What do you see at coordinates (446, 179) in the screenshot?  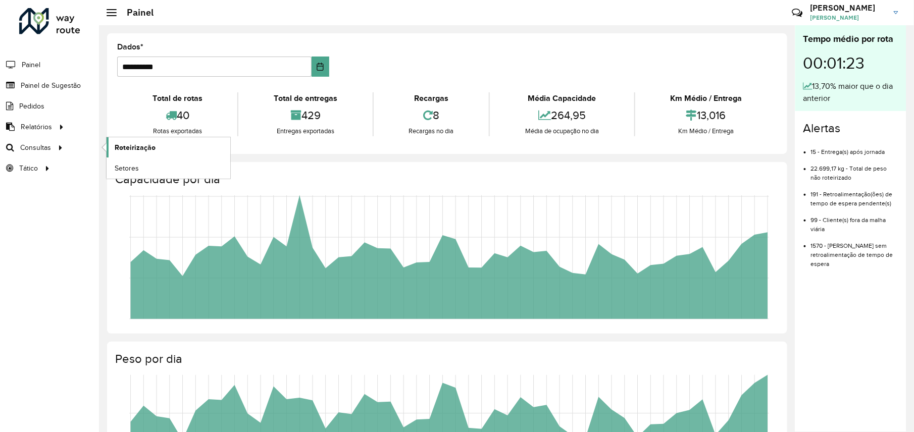 I see `h4: Capacidade por dia` at bounding box center [446, 179].